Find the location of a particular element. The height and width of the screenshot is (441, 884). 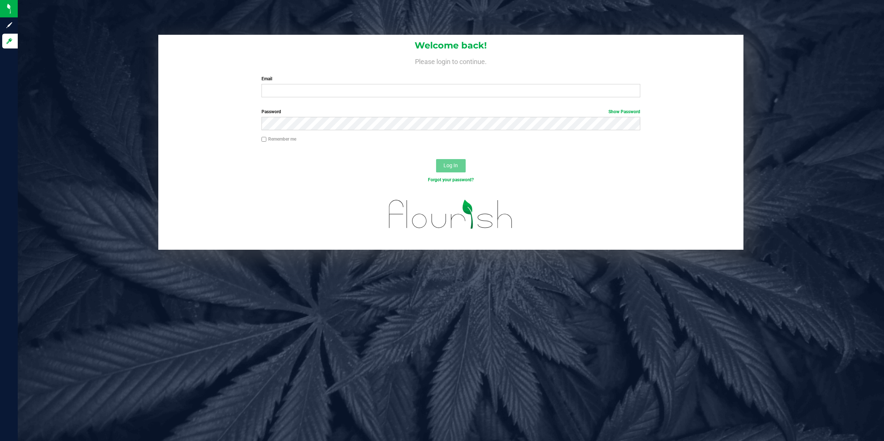

h1: Welcome back! is located at coordinates (450, 45).